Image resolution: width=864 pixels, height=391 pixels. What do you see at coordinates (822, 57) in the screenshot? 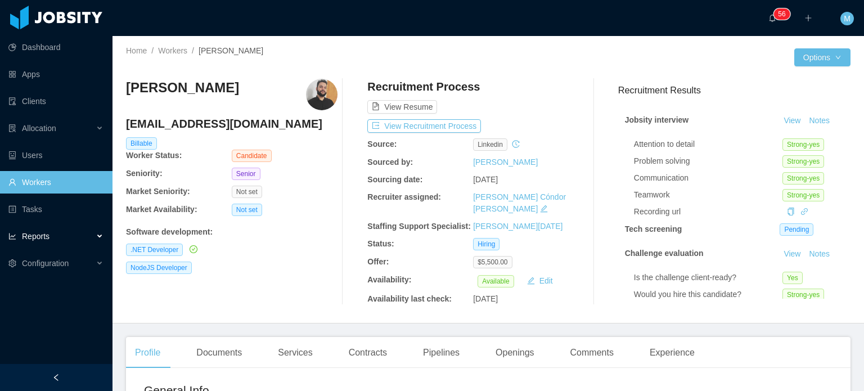
I see `button: Optionsicon: down` at bounding box center [822, 57].